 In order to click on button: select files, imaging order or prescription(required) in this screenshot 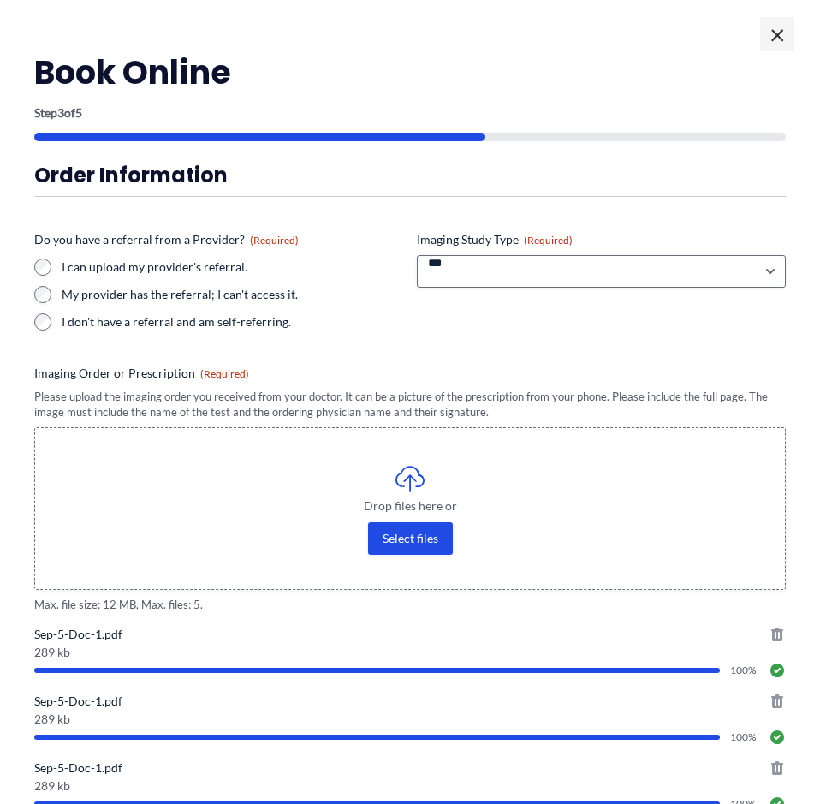, I will do `click(410, 539)`.